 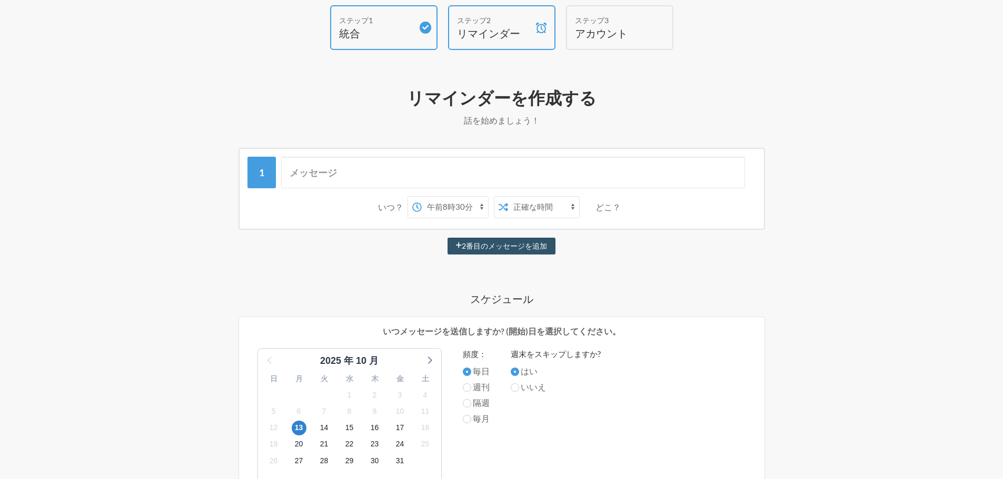 What do you see at coordinates (324, 445) in the screenshot?
I see `span: 2025年11月21日金曜日` at bounding box center [324, 445].